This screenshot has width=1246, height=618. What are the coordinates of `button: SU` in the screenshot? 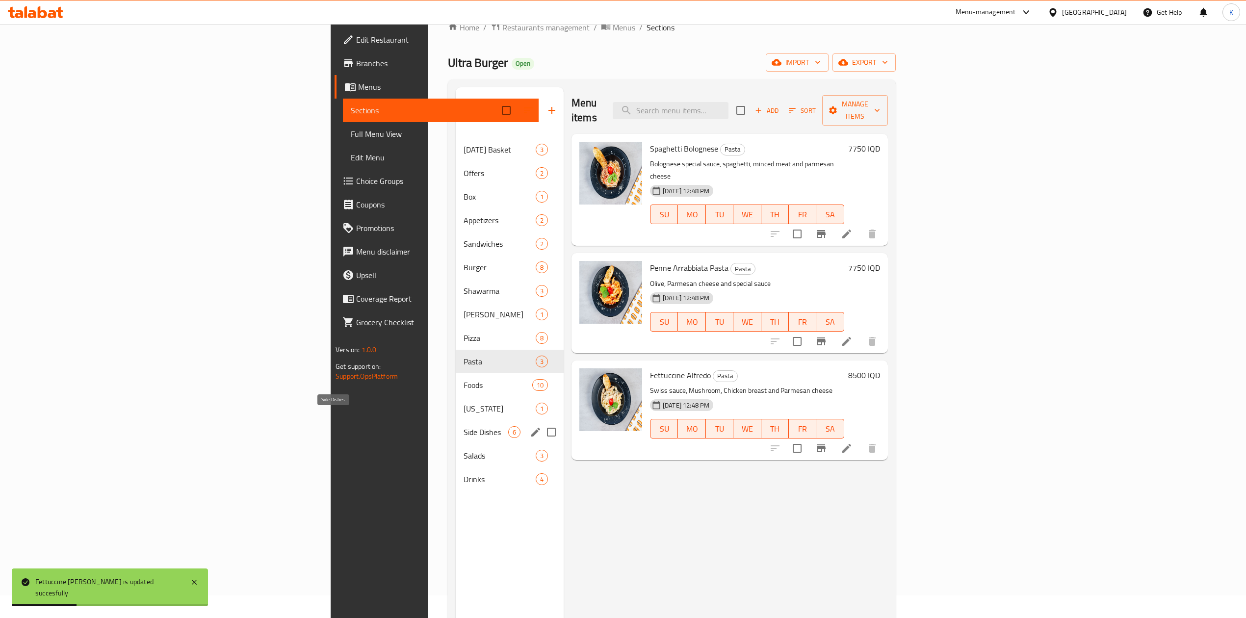 It's located at (664, 214).